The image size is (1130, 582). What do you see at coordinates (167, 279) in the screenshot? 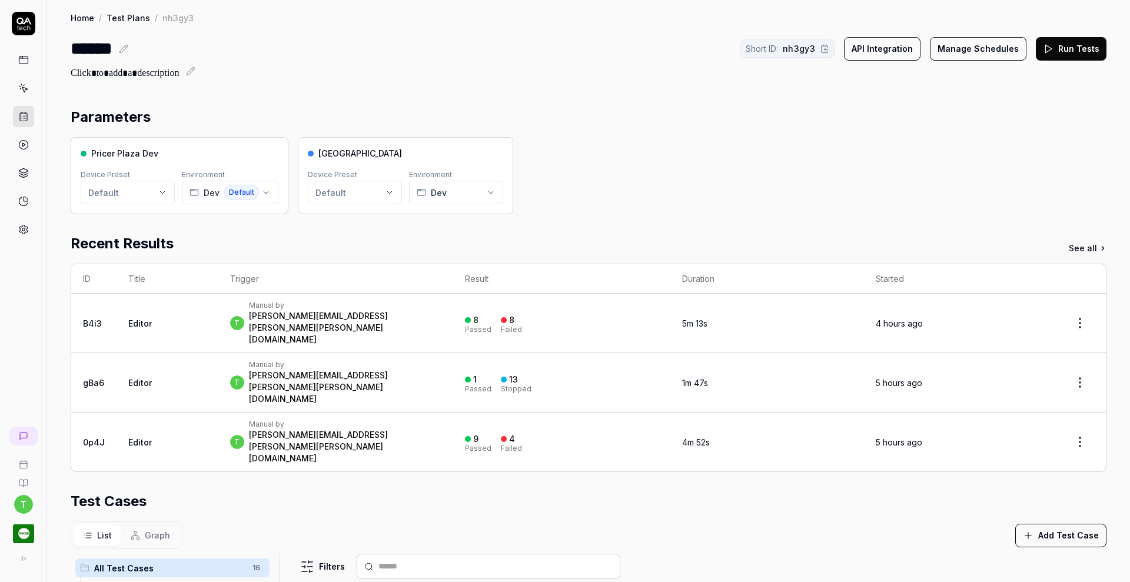
I see `th: Title` at bounding box center [167, 279].